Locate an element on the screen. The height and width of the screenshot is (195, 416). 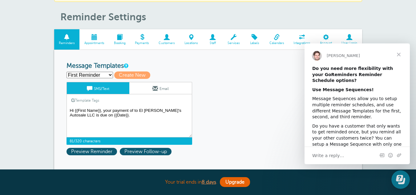
span: Calendars is located at coordinates (276, 43).